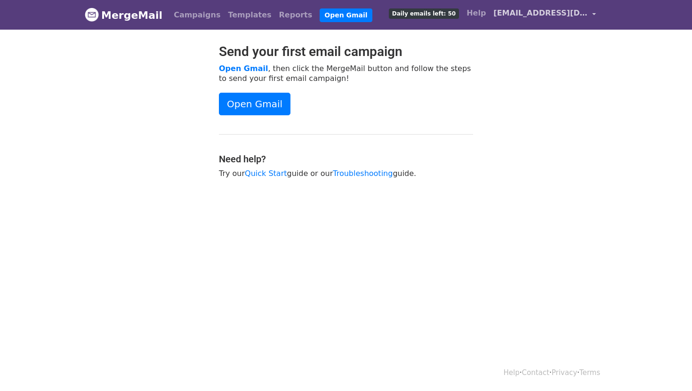 This screenshot has width=692, height=391. What do you see at coordinates (346, 73) in the screenshot?
I see `p: , then click the MergeMail button and follow the steps to send your first email campaign!` at bounding box center [346, 73].